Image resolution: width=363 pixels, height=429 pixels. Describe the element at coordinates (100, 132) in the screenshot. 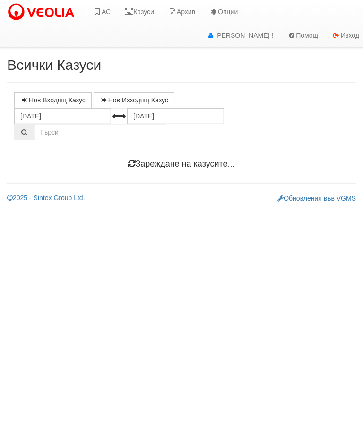

I see `input: Търсене по Идентификатор, Бл/Вх/Ап, Тип, Описание, Моб. Номер, Имейл, Файл, Коментар,` at that location.